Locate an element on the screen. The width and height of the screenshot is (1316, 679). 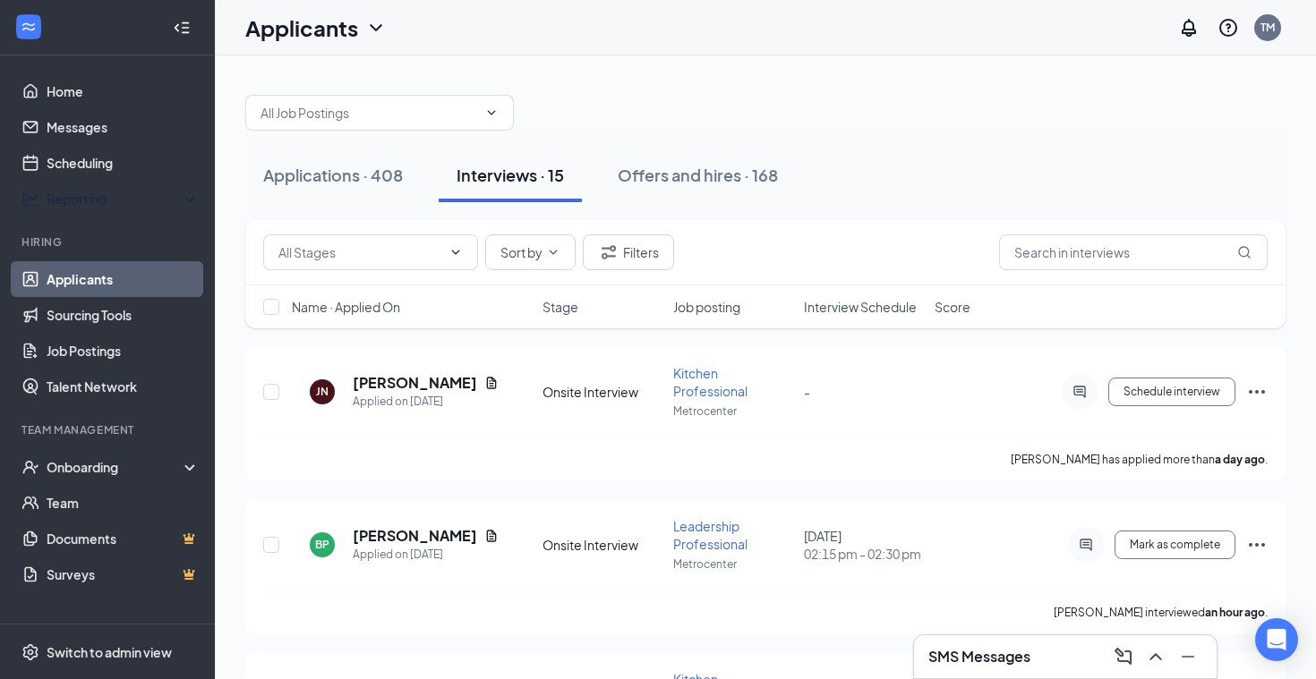
a: Job Postings is located at coordinates (123, 351).